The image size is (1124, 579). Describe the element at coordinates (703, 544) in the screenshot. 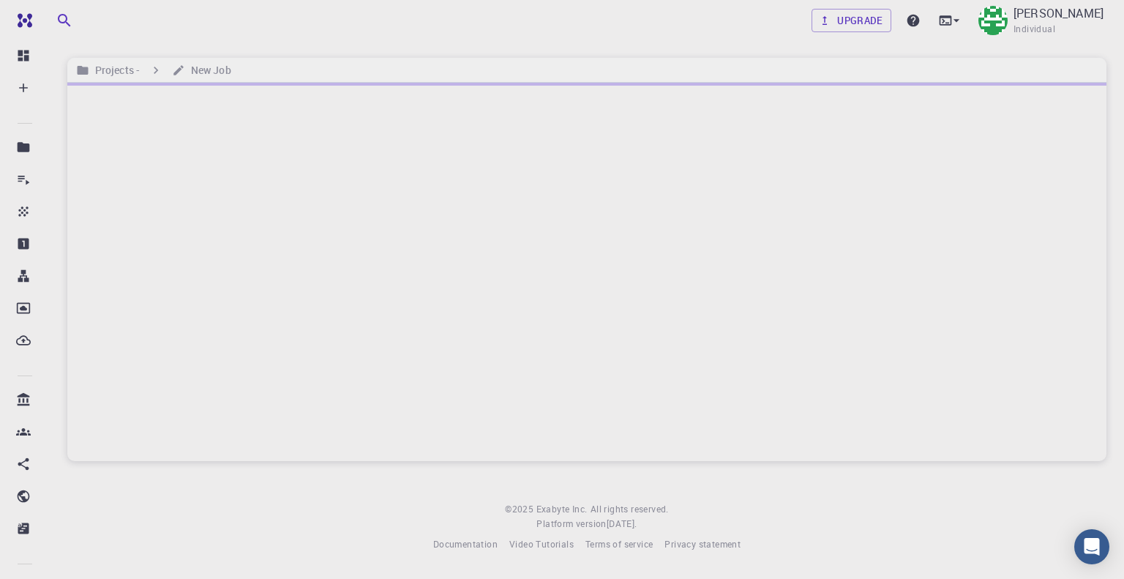

I see `span: Privacy statement` at that location.